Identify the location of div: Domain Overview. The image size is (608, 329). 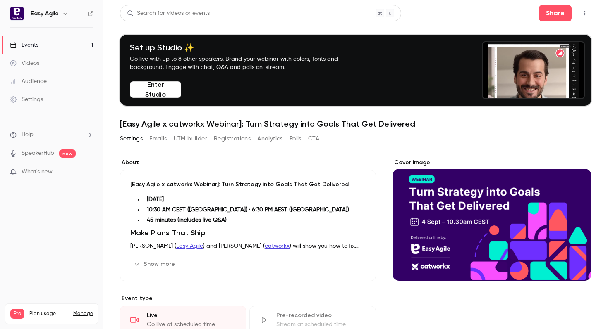
(52, 51).